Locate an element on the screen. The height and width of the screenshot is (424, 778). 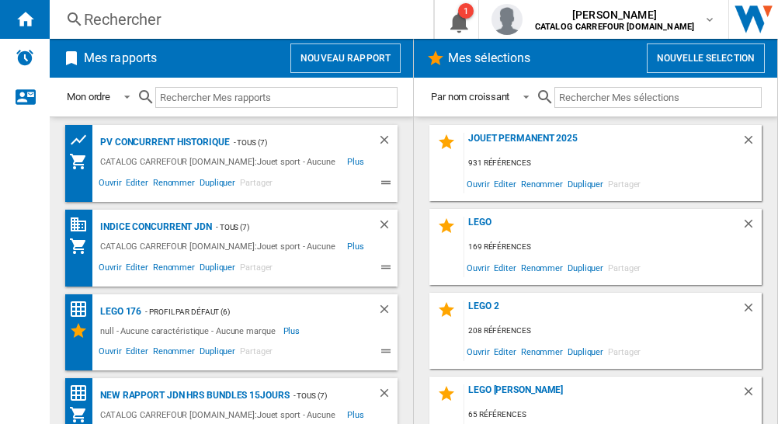
div: Base 100 is located at coordinates (82, 224).